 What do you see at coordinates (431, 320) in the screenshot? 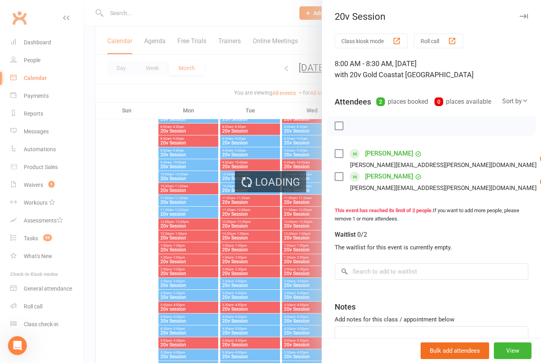
I see `div: Add notes for this class / appointment below` at bounding box center [431, 320].